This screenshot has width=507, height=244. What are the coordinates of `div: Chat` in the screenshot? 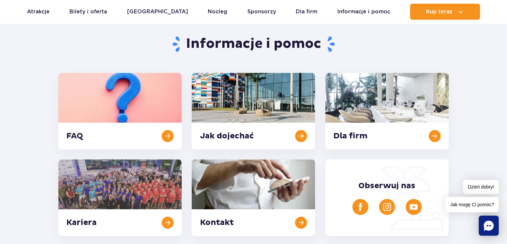 It's located at (489, 225).